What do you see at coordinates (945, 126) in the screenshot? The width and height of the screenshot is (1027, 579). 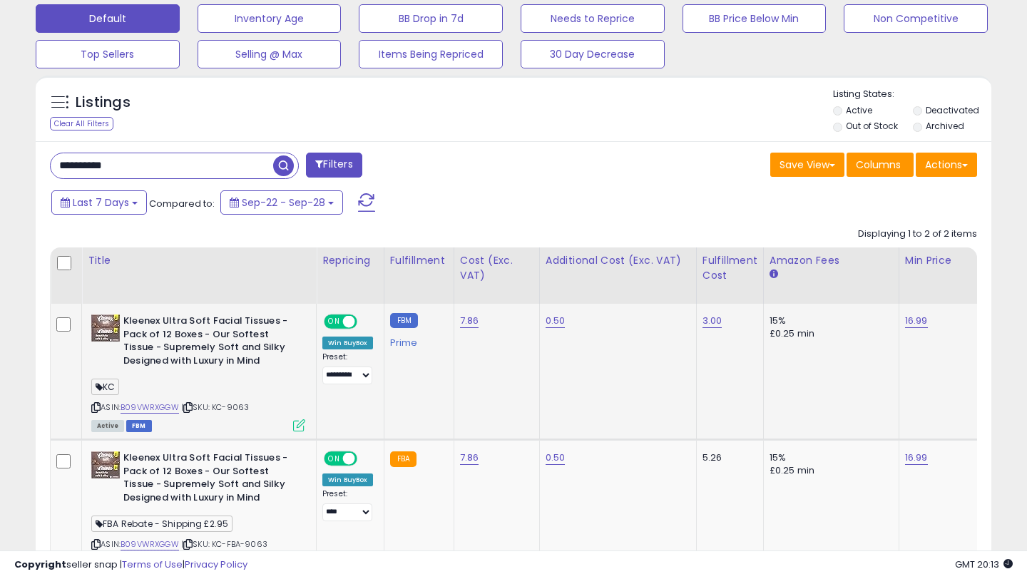 I see `label: Archived` at bounding box center [945, 126].